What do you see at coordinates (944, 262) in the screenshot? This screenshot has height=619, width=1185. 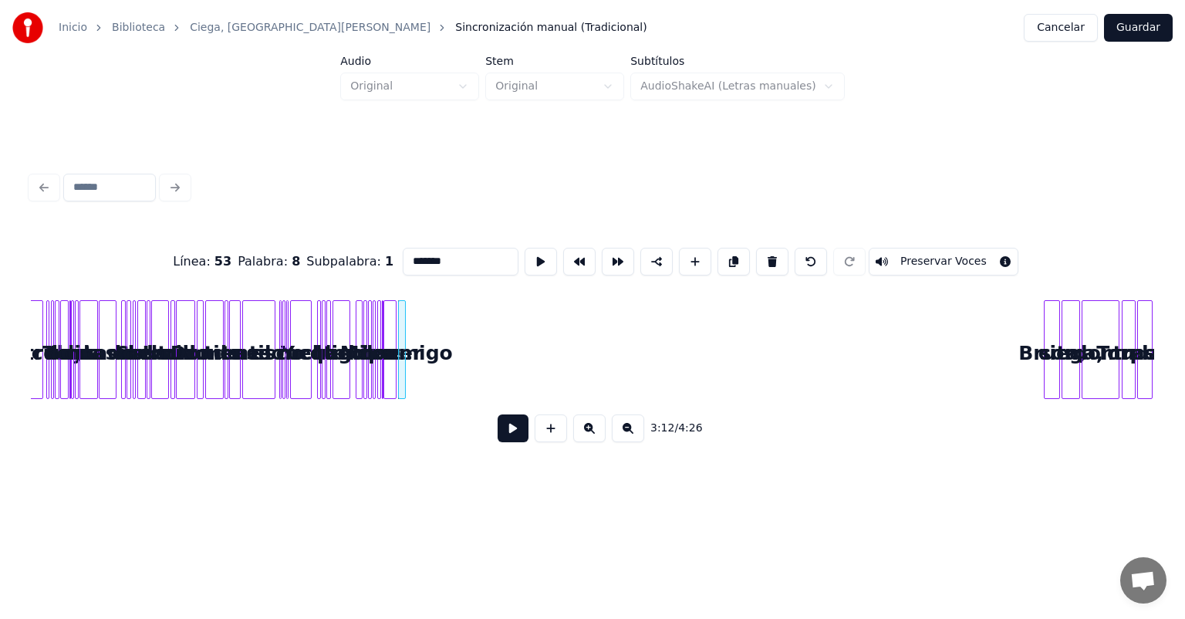 I see `button: Toggle` at bounding box center [944, 262].